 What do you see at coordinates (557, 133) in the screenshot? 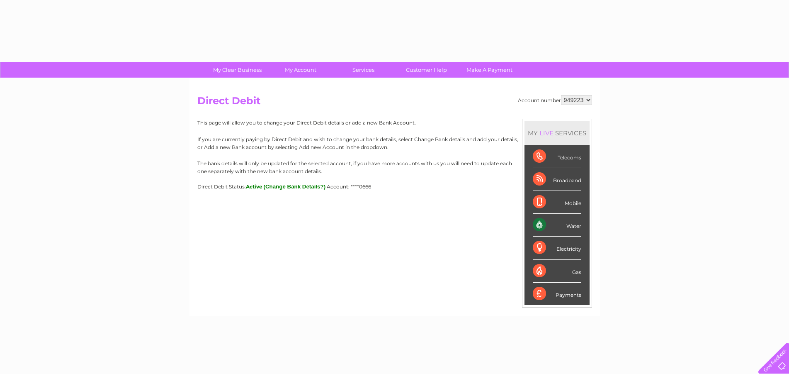
I see `div: MY SERVICES` at bounding box center [557, 133].